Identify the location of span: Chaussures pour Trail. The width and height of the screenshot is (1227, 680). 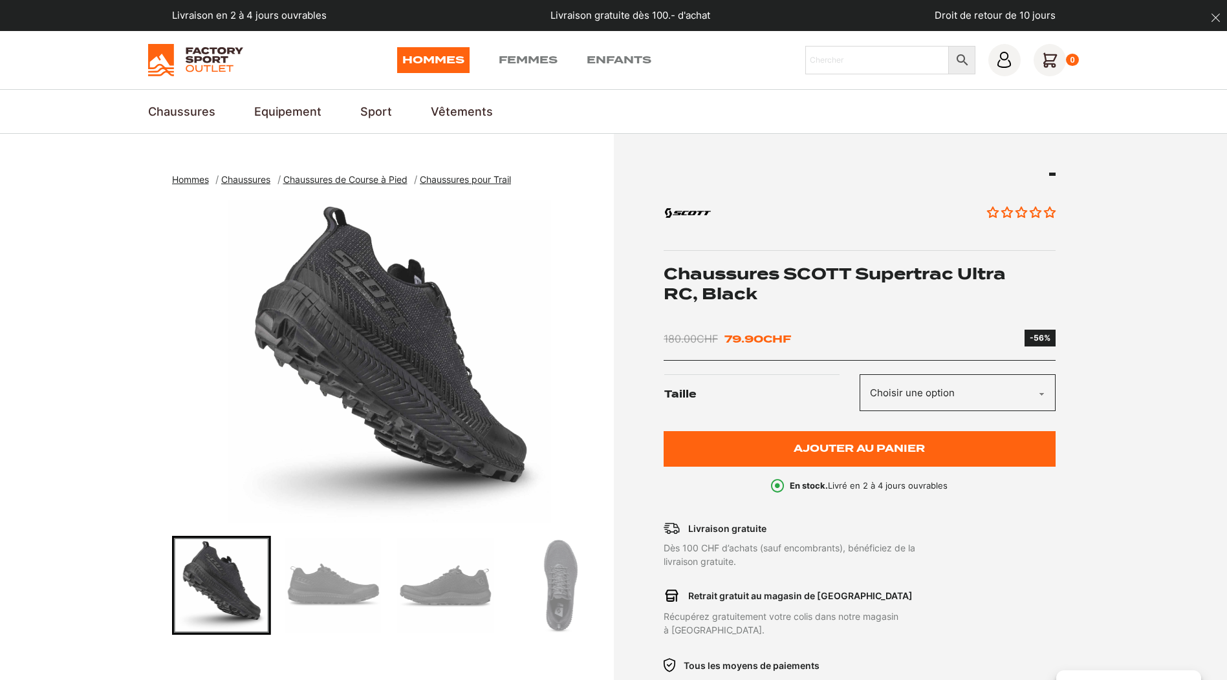
(465, 179).